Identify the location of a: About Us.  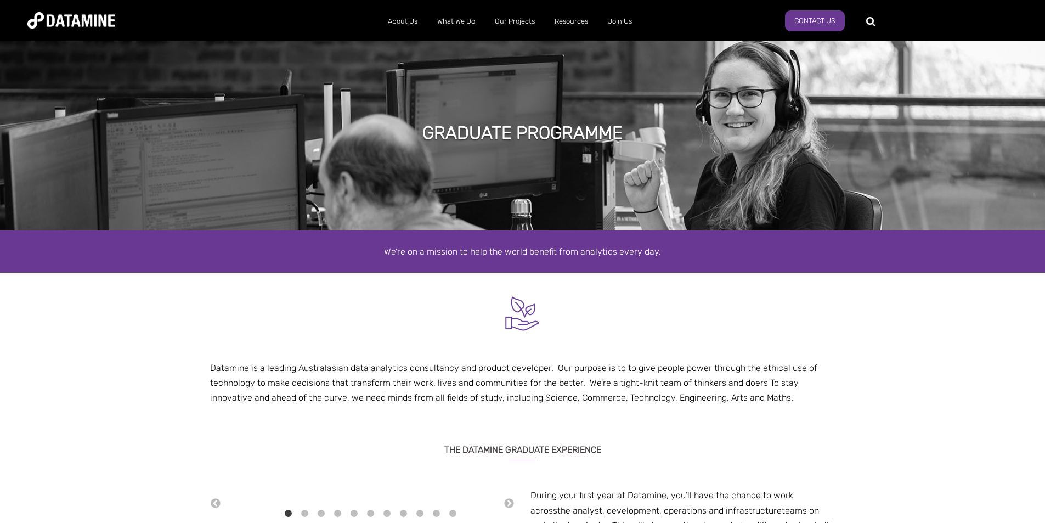
(402, 21).